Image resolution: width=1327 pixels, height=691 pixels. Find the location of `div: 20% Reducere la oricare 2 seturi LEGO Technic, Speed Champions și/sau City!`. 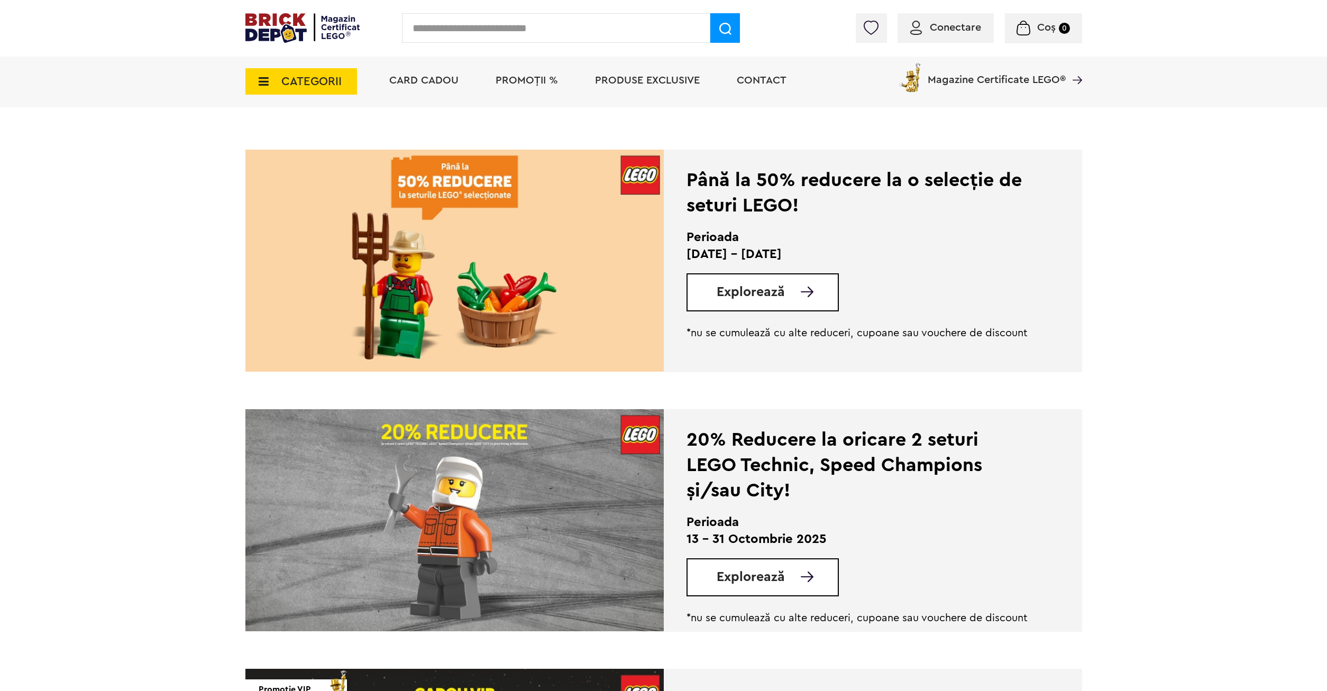

div: 20% Reducere la oricare 2 seturi LEGO Technic, Speed Champions și/sau City! is located at coordinates (858, 466).